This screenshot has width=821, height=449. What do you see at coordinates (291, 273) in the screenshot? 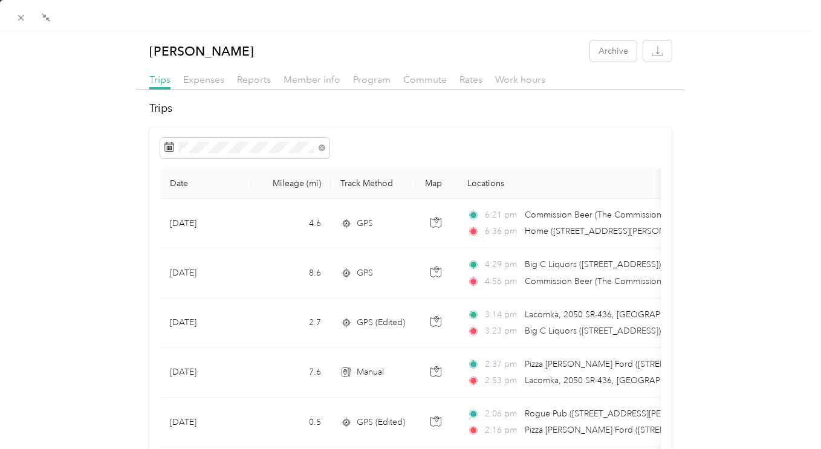
I see `td: 8.6` at bounding box center [291, 273].